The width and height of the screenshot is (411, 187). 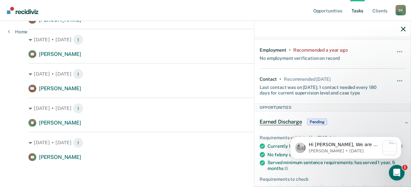 What do you see at coordinates (278, 169) in the screenshot?
I see `span: months` at bounding box center [278, 169].